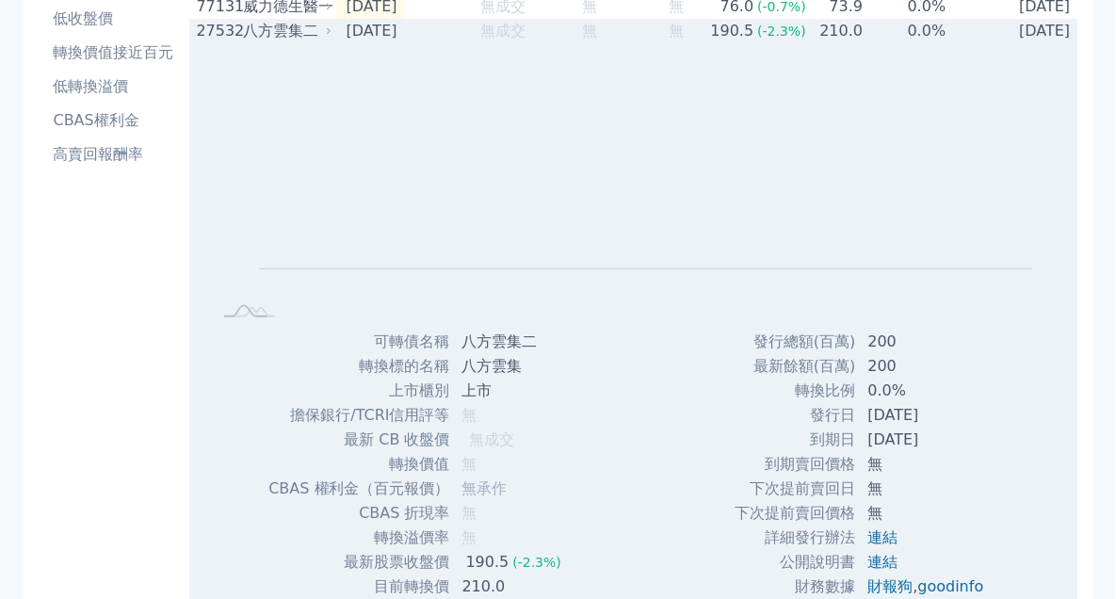 Image resolution: width=1116 pixels, height=599 pixels. What do you see at coordinates (795, 489) in the screenshot?
I see `td: 下次提前賣回日` at bounding box center [795, 489].